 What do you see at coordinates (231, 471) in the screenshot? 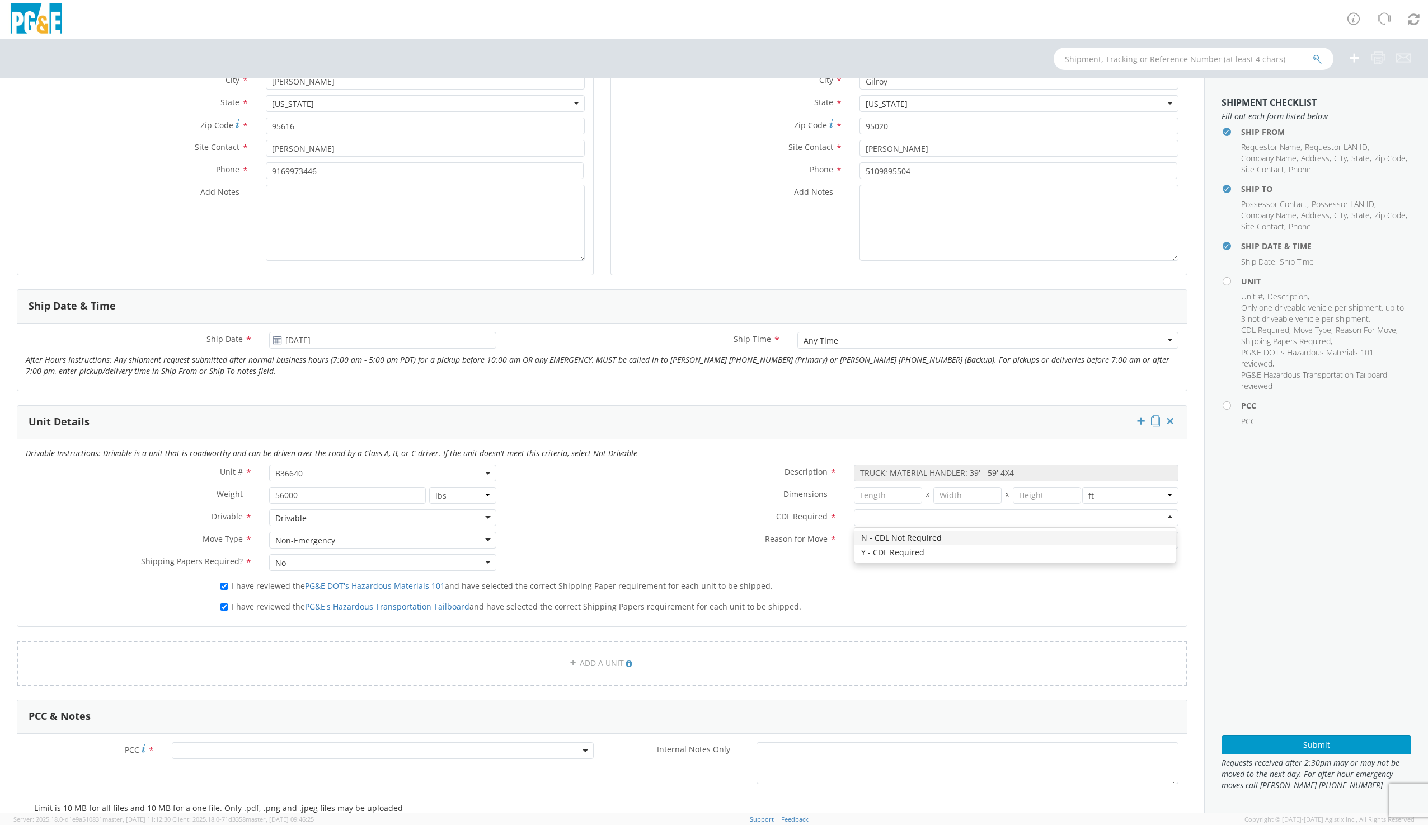
I see `span: Unit #` at bounding box center [231, 471].